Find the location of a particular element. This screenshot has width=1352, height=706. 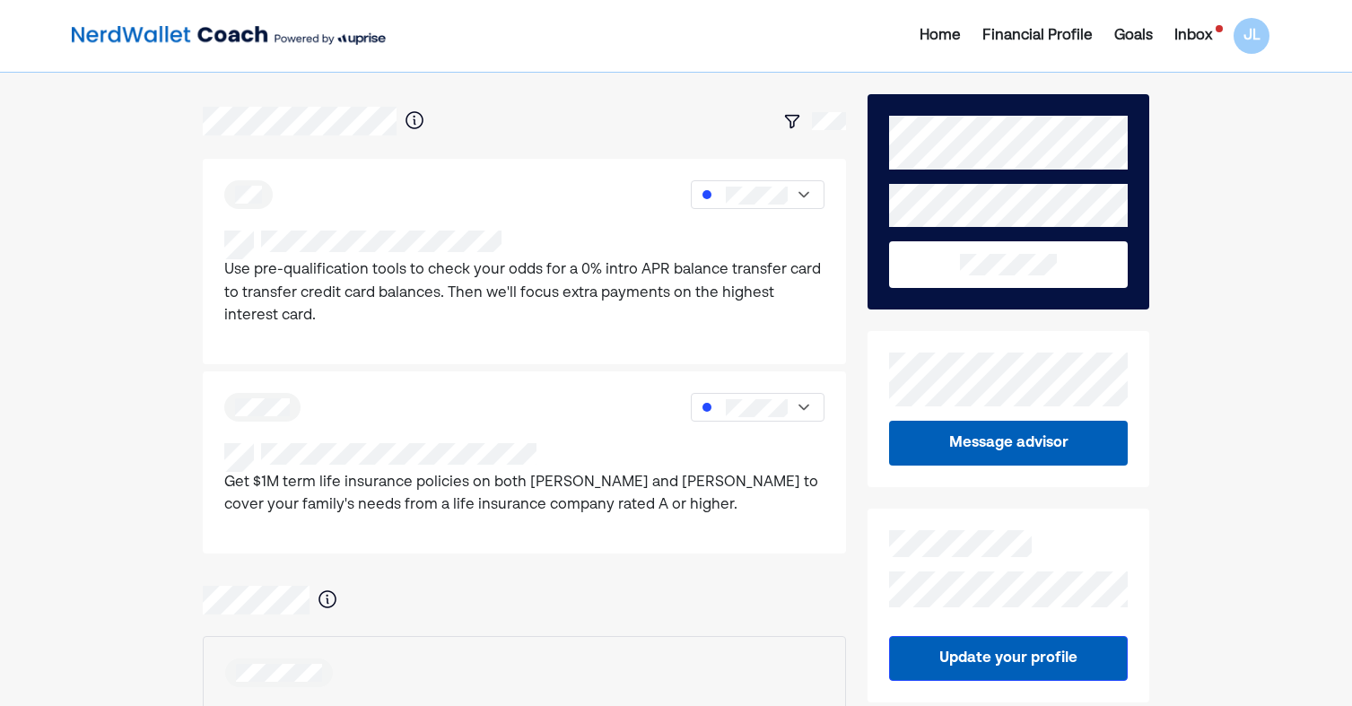

p: Use pre-qualification tools to check your odds for a 0% intro APR balance transfer card to transf... is located at coordinates (524, 293).